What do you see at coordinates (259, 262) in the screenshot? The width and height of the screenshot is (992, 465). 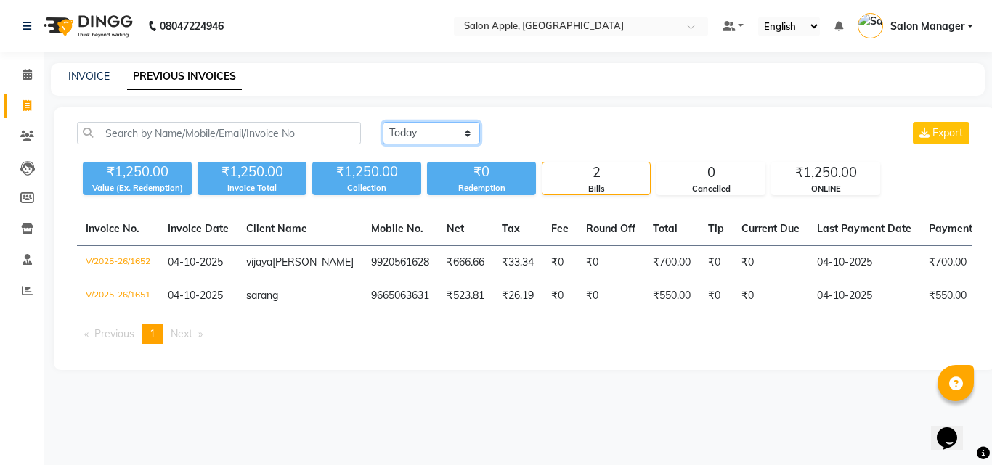 I see `span: vijaya` at bounding box center [259, 262].